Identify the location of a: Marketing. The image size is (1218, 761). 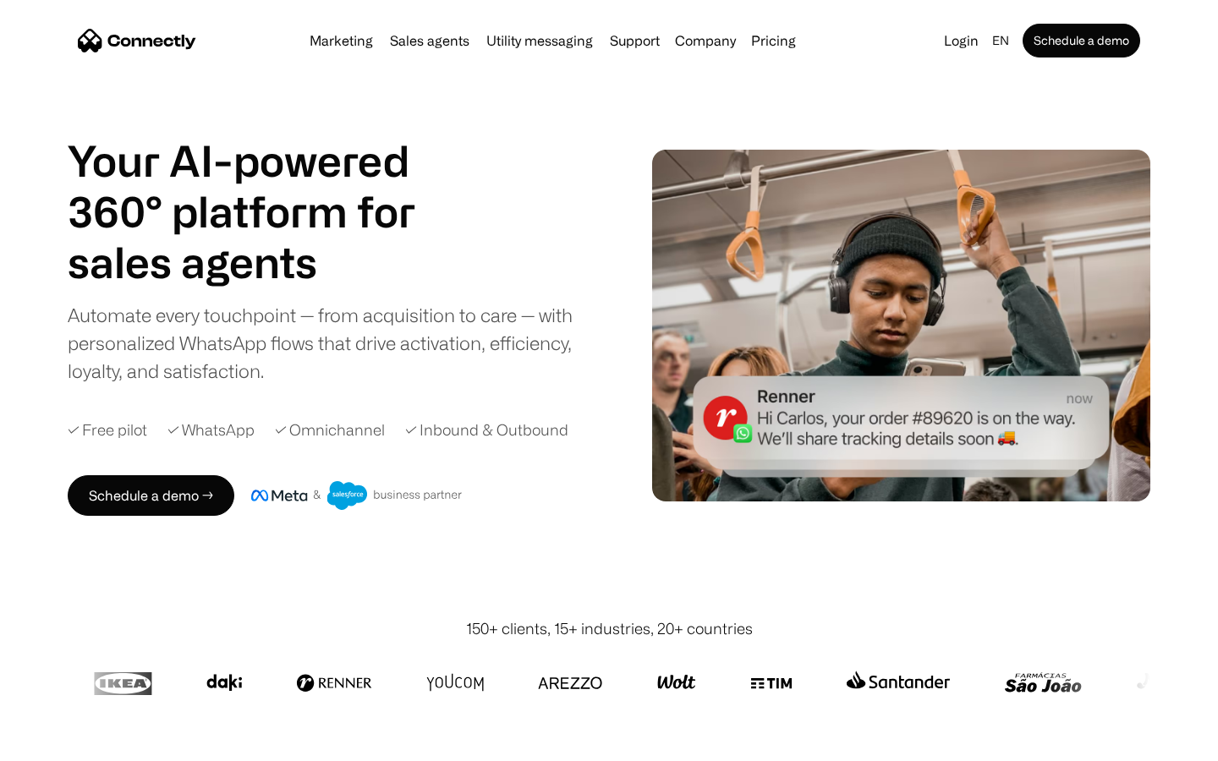
(341, 41).